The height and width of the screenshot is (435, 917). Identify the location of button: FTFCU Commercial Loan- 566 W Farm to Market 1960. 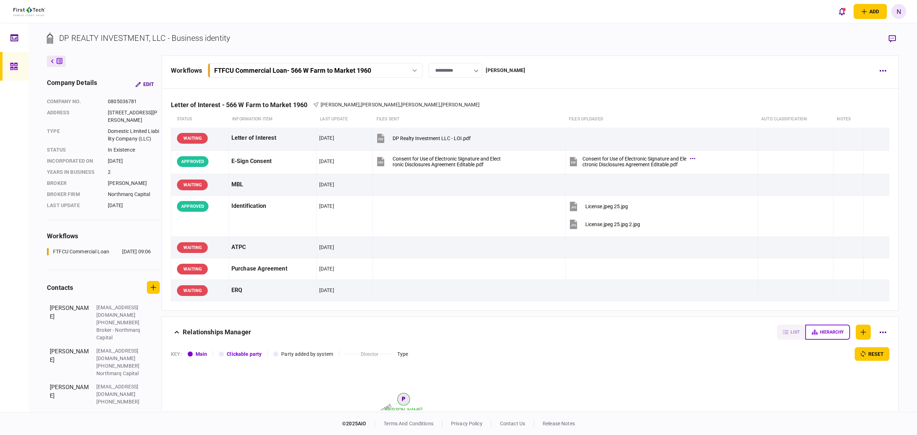
(315, 70).